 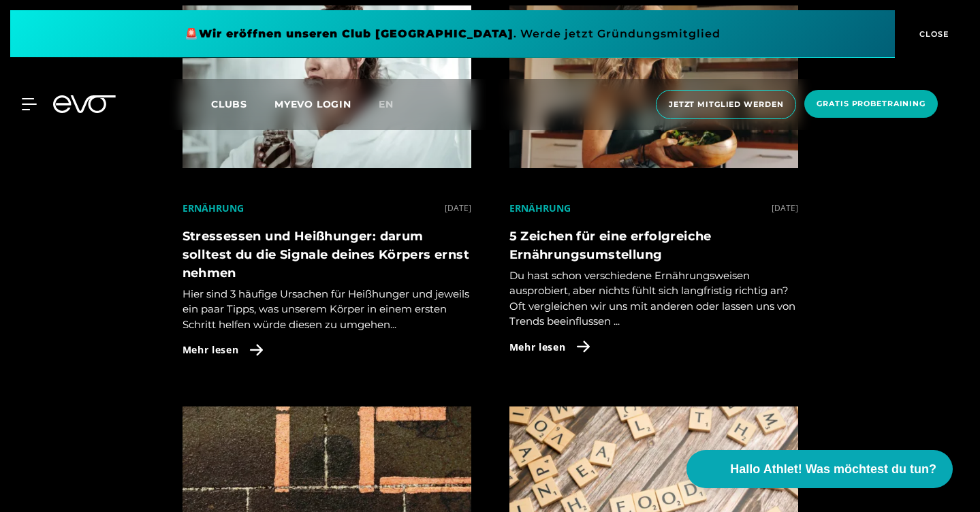 I want to click on a: Gratis Probetraining, so click(x=871, y=104).